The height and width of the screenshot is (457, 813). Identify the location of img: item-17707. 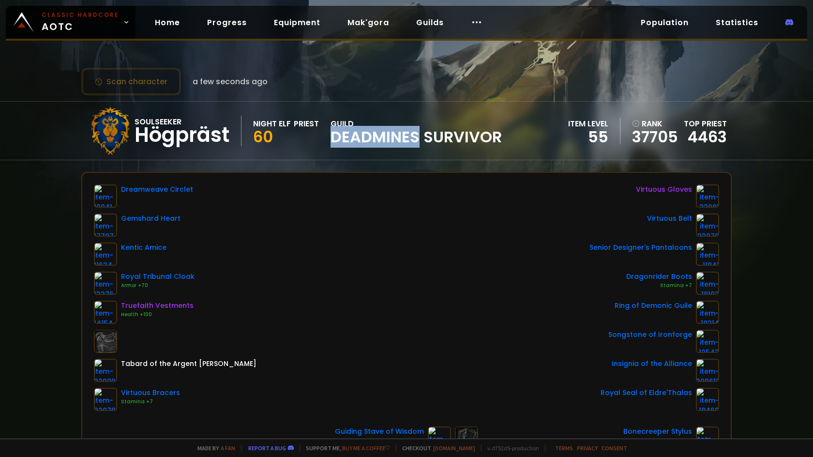
(105, 225).